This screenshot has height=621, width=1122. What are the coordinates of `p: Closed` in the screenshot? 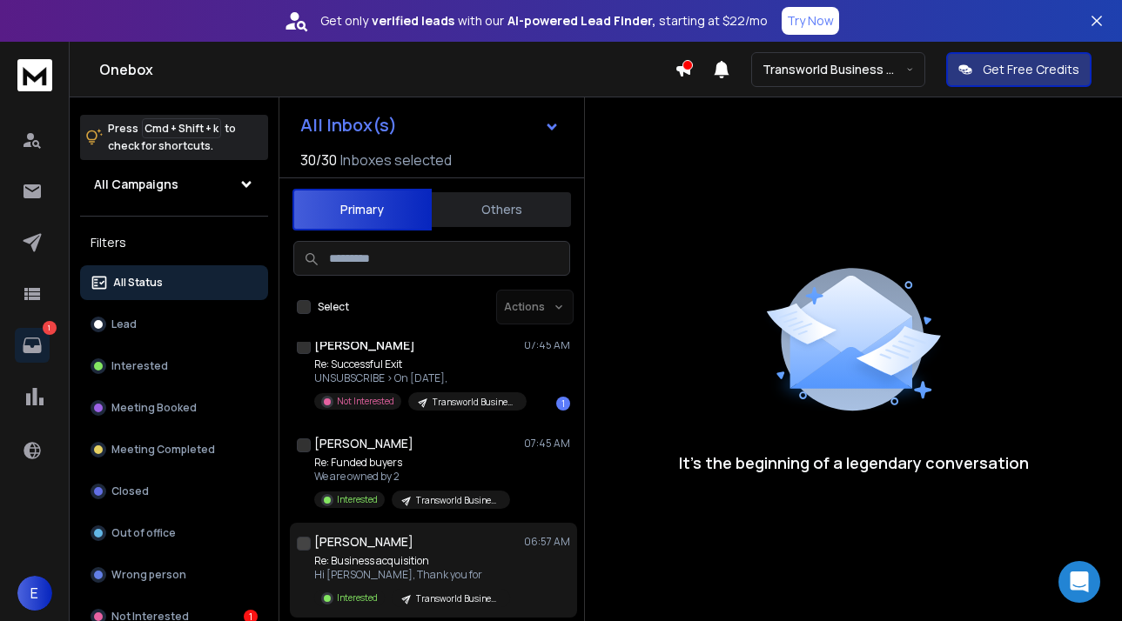 It's located at (130, 492).